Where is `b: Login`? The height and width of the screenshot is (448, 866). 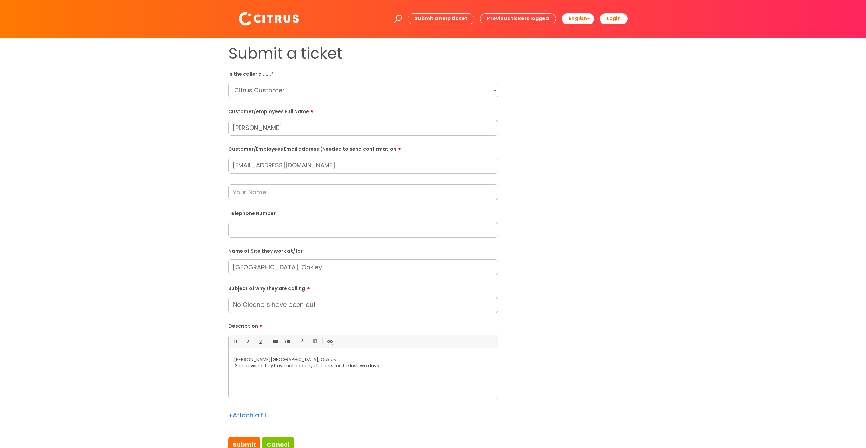 b: Login is located at coordinates (614, 18).